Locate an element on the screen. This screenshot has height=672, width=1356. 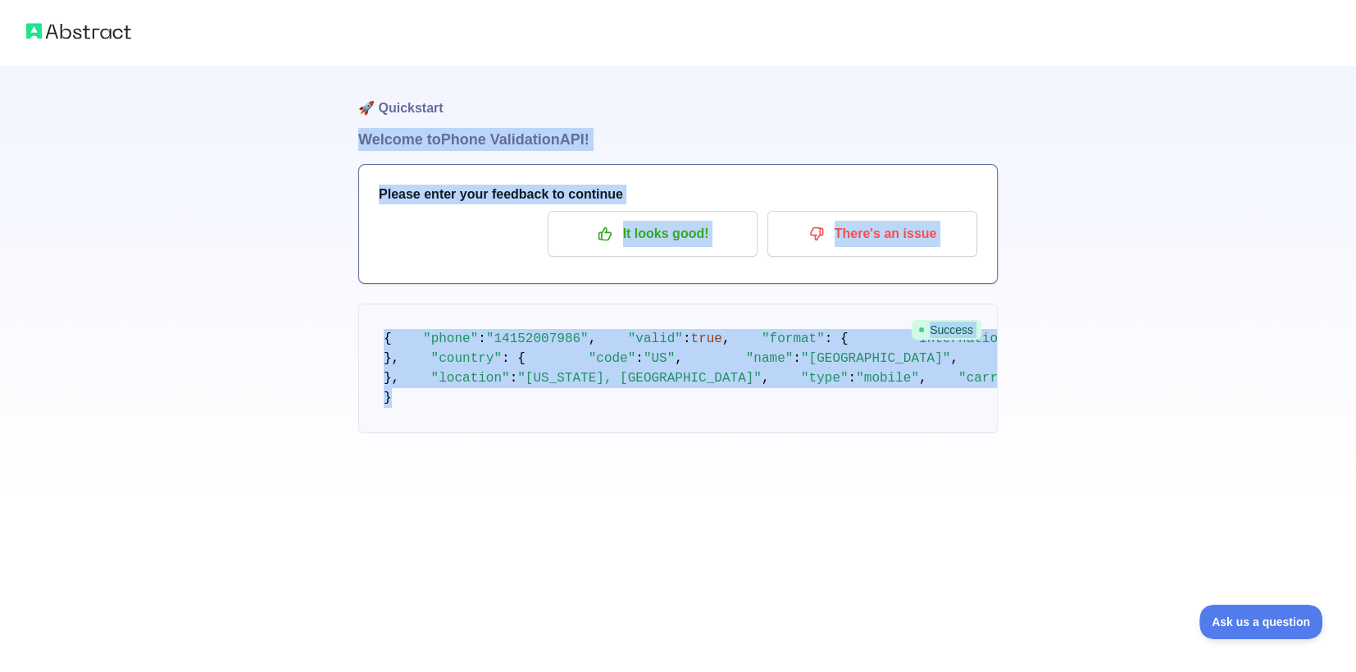
span: "phone" is located at coordinates (450, 339).